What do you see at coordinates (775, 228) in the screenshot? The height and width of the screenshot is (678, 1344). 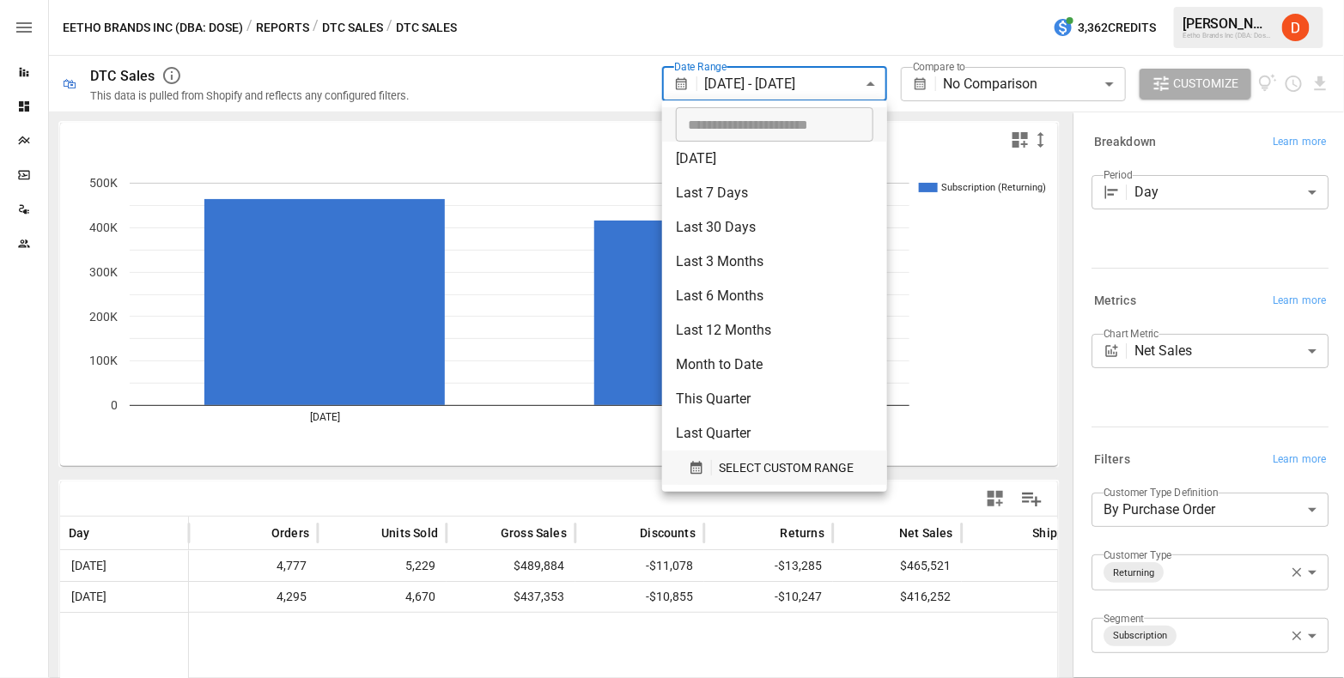 I see `li: Last 30 Days` at bounding box center [775, 228].